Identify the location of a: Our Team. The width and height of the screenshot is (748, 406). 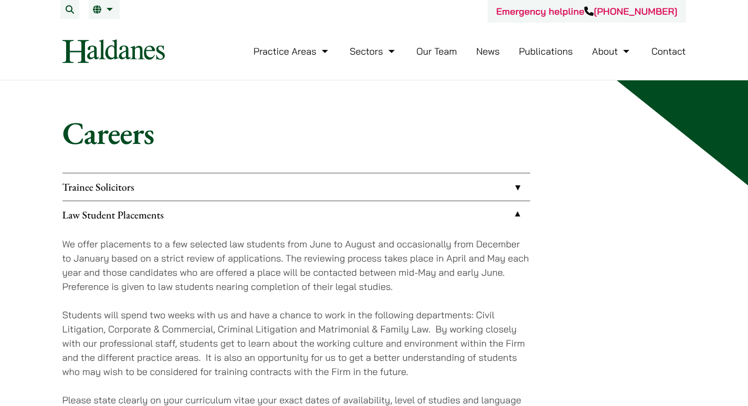
(436, 51).